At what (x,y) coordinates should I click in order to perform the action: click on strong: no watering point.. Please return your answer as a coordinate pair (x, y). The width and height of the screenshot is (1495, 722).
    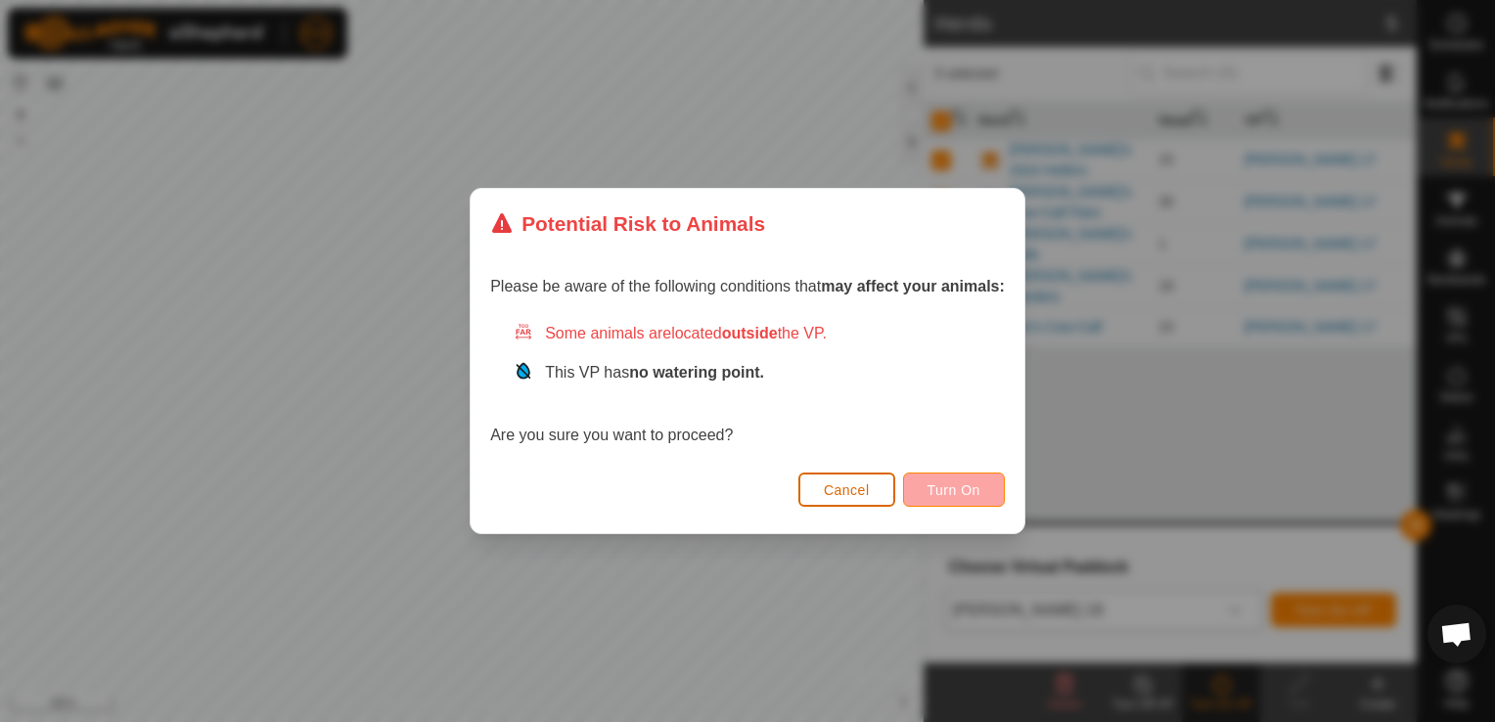
    Looking at the image, I should click on (697, 372).